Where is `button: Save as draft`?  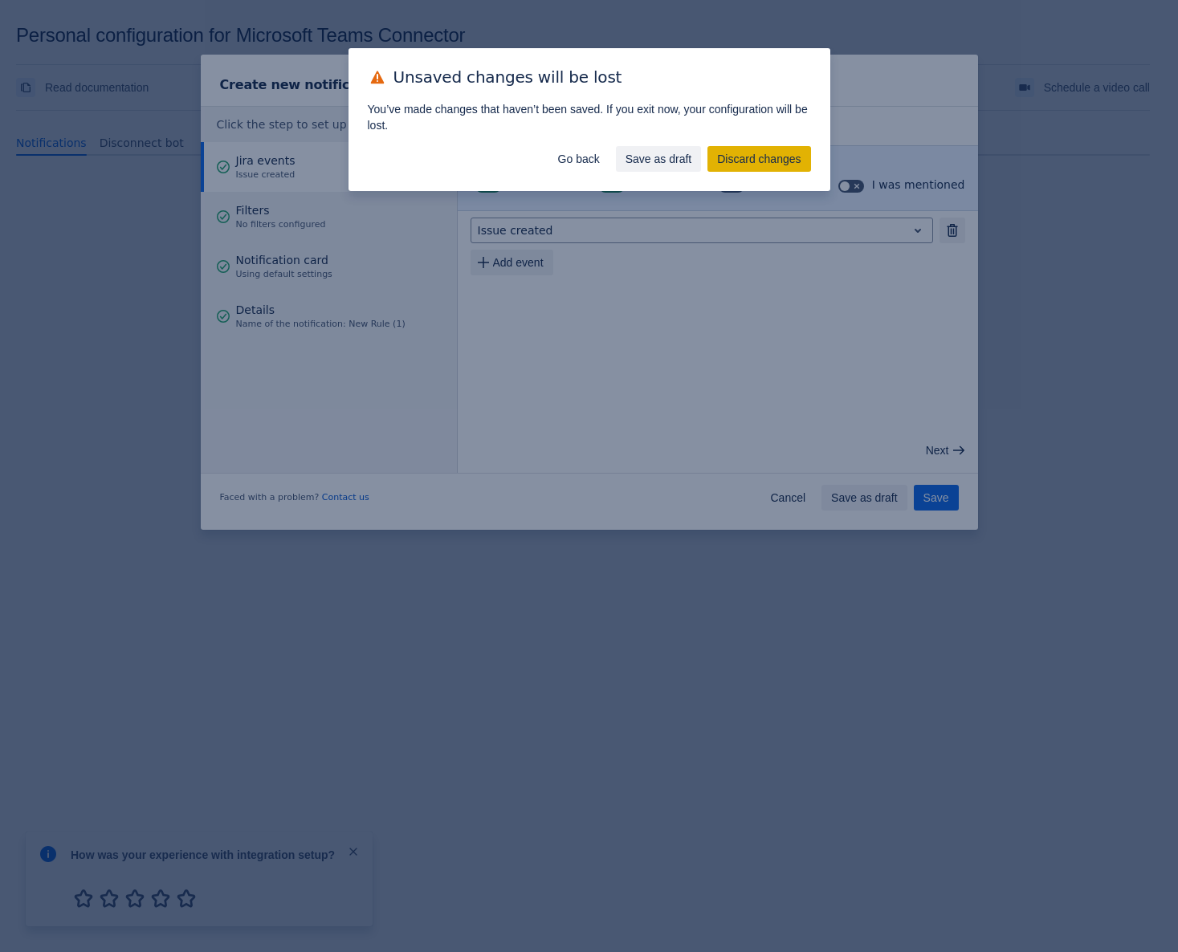 button: Save as draft is located at coordinates (658, 159).